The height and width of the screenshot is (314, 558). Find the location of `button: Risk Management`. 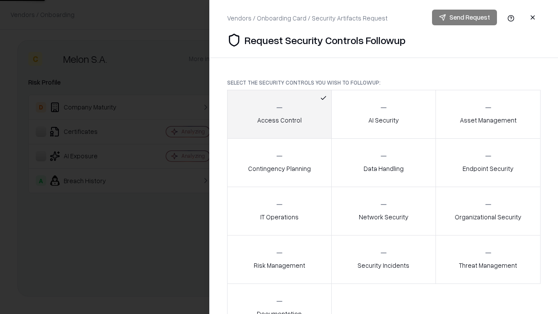

button: Risk Management is located at coordinates (279, 259).